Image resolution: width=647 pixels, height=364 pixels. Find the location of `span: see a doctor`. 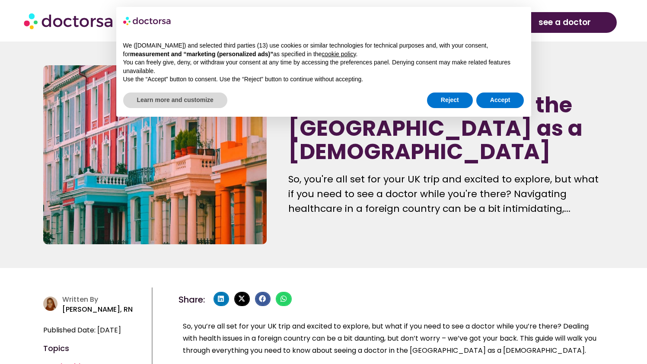

span: see a doctor is located at coordinates (564, 22).